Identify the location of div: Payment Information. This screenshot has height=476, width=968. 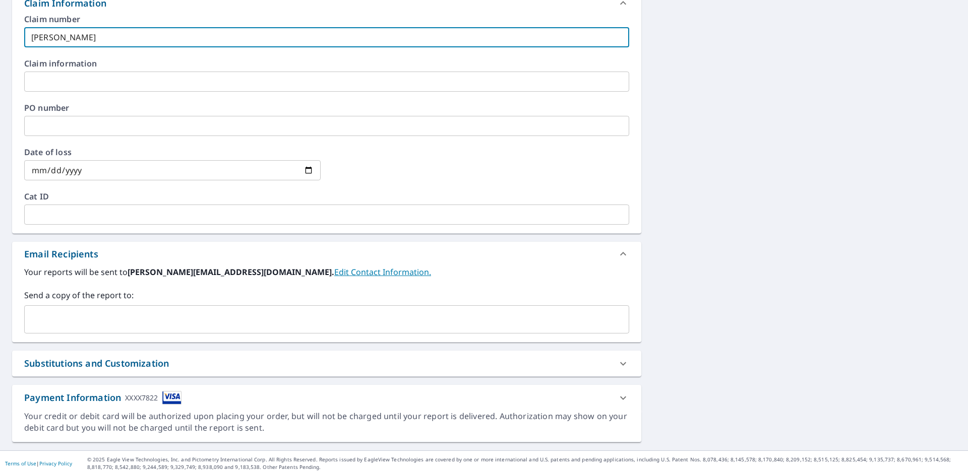
(103, 398).